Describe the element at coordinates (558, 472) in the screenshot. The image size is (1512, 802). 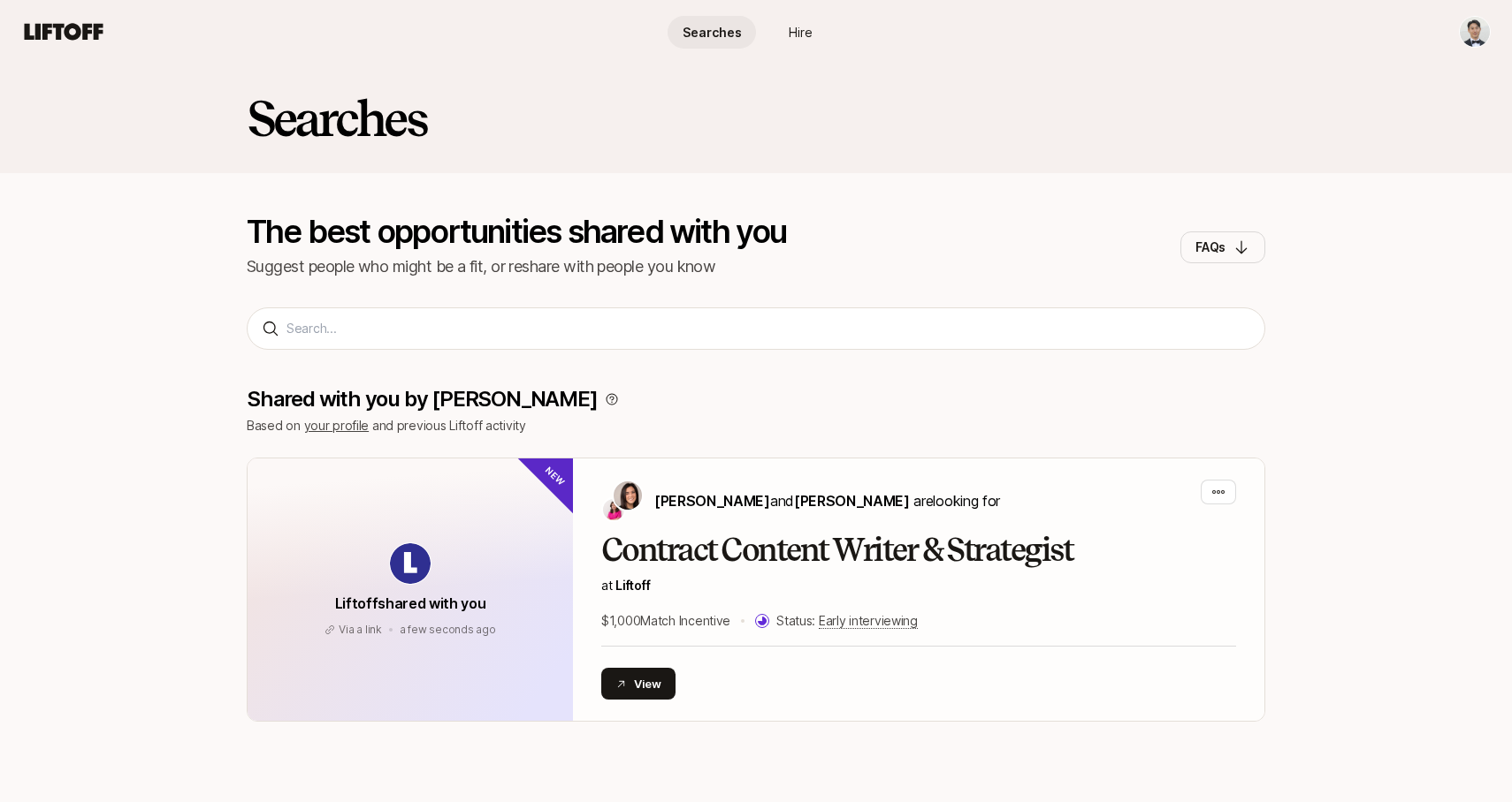
I see `div: New` at that location.